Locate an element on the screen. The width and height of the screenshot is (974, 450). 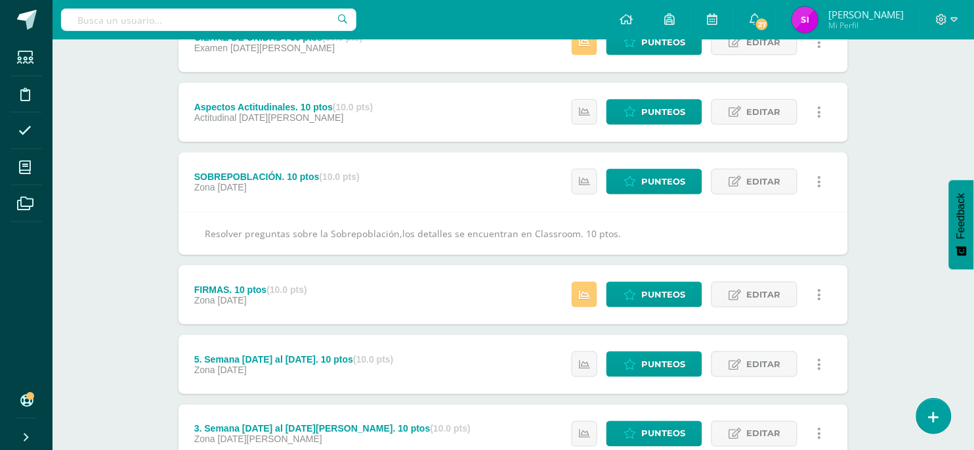
span: Actitudinal is located at coordinates (215, 117).